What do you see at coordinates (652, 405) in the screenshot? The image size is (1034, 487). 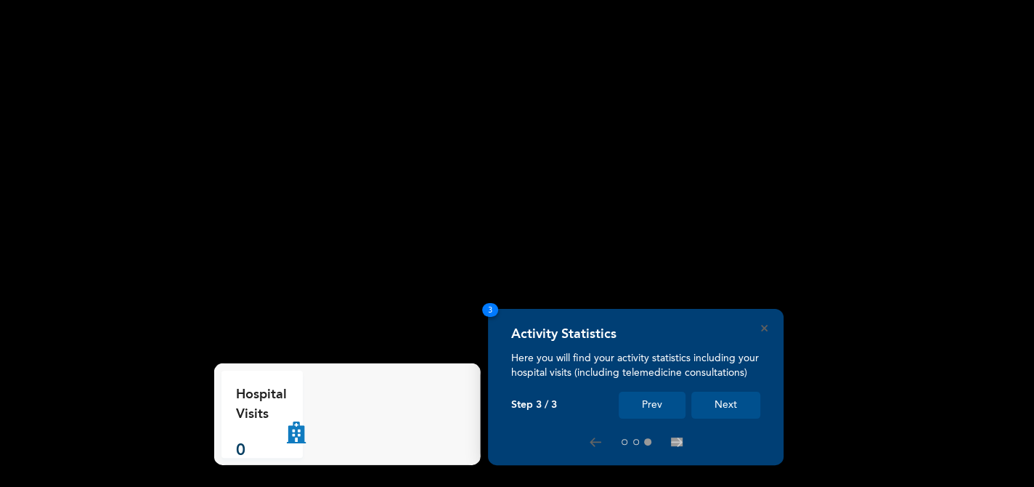 I see `button: Prev` at bounding box center [652, 405].